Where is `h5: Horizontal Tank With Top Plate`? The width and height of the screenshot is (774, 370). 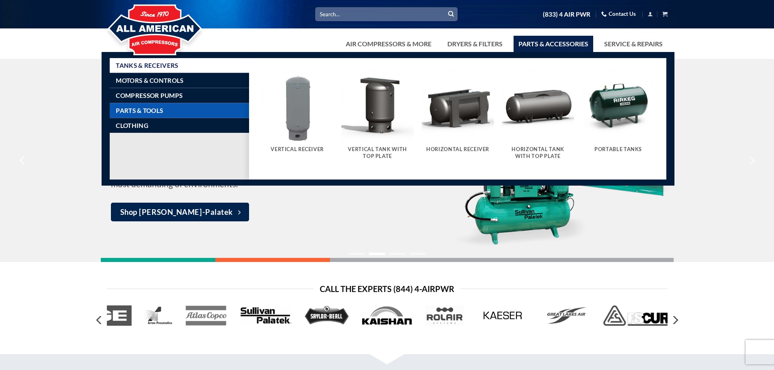
h5: Horizontal Tank With Top Plate is located at coordinates (538, 153).